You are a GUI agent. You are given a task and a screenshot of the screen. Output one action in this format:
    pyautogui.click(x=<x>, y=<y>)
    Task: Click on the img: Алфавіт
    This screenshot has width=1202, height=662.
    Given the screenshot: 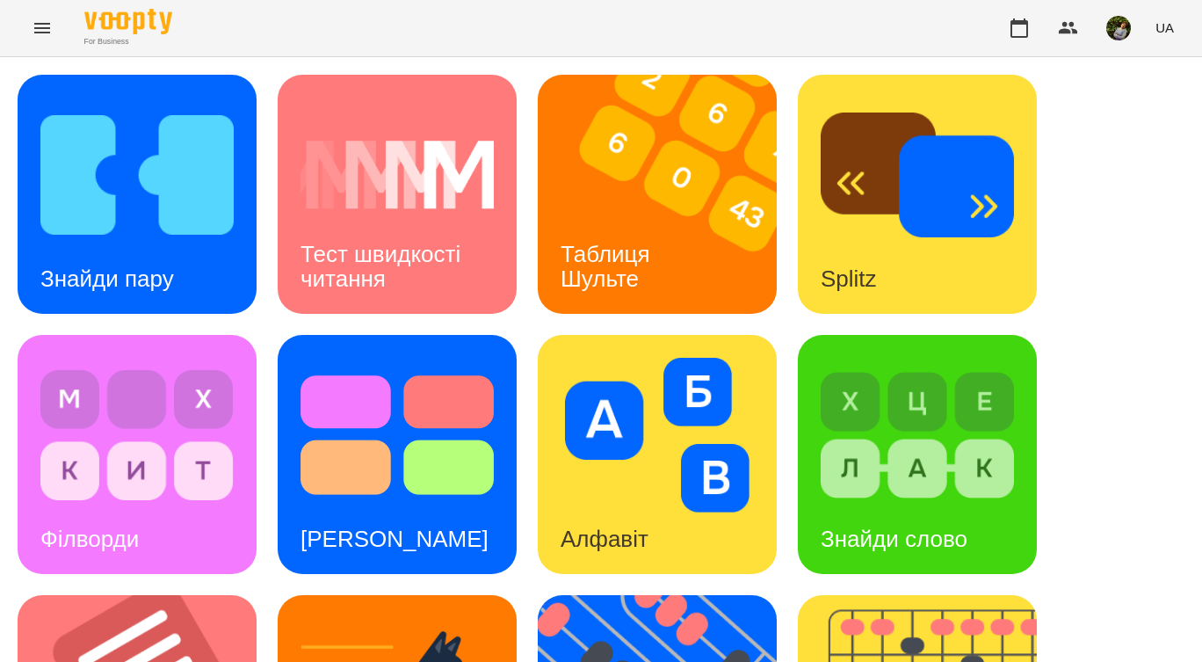 What is the action you would take?
    pyautogui.click(x=657, y=435)
    